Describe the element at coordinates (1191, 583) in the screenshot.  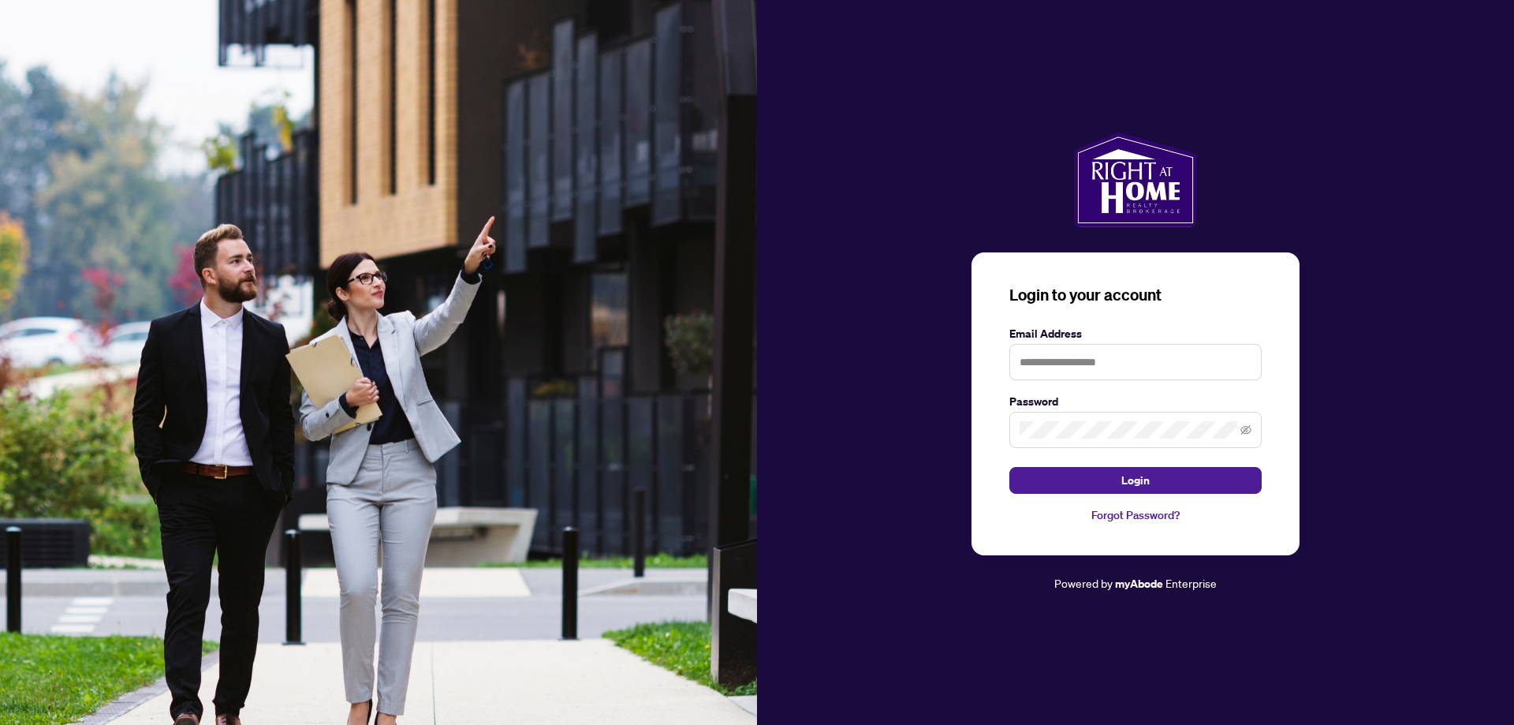
I see `span: Enterprise` at that location.